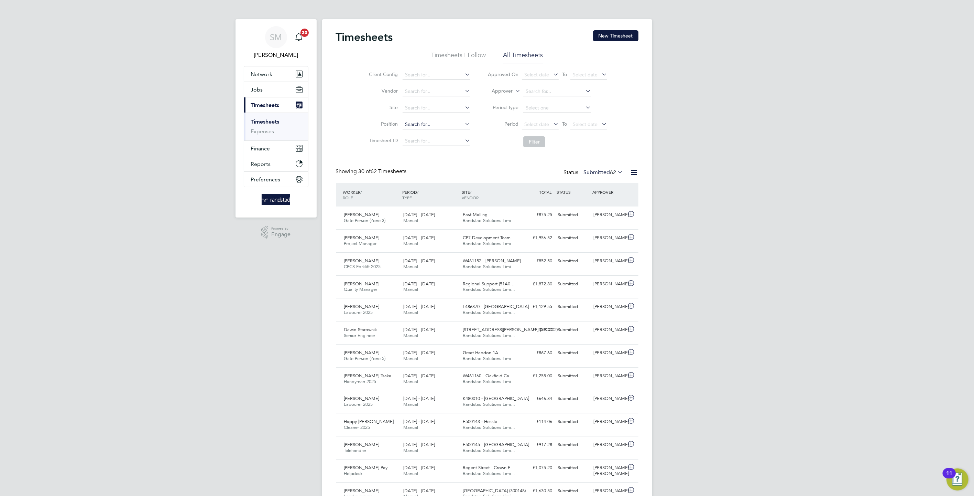 The width and height of the screenshot is (974, 496). I want to click on span: W461160 - Oakfield Ca…, so click(488, 375).